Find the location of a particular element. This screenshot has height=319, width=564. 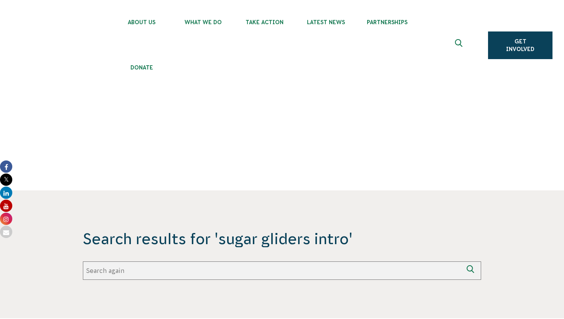

span: Partnerships is located at coordinates (387, 22).